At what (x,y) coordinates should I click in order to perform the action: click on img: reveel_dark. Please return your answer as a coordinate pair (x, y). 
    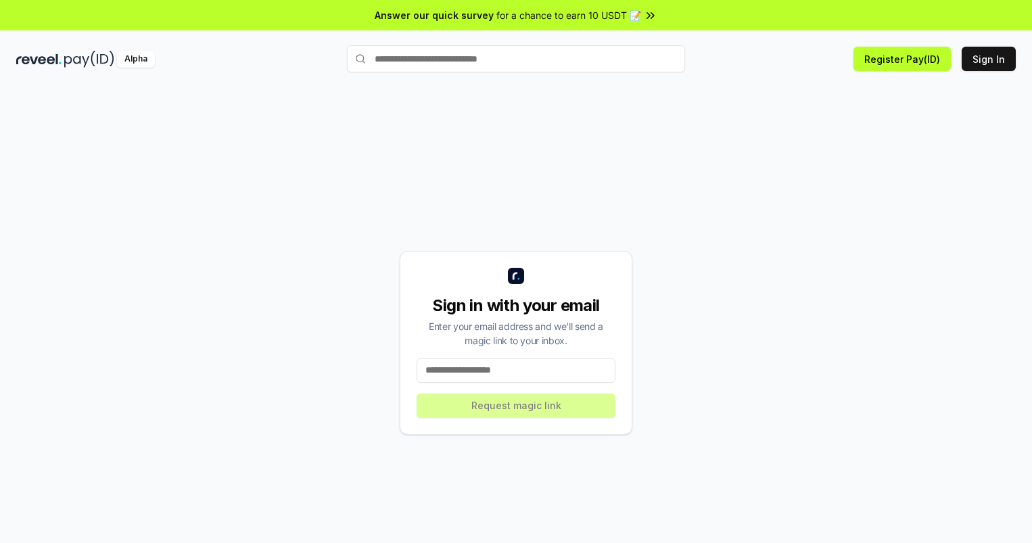
    Looking at the image, I should click on (39, 59).